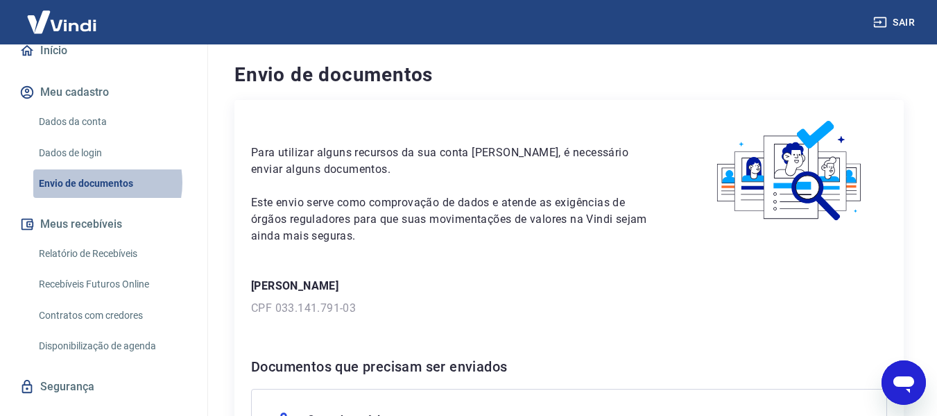  What do you see at coordinates (103, 92) in the screenshot?
I see `button: Meu cadastro` at bounding box center [103, 92].